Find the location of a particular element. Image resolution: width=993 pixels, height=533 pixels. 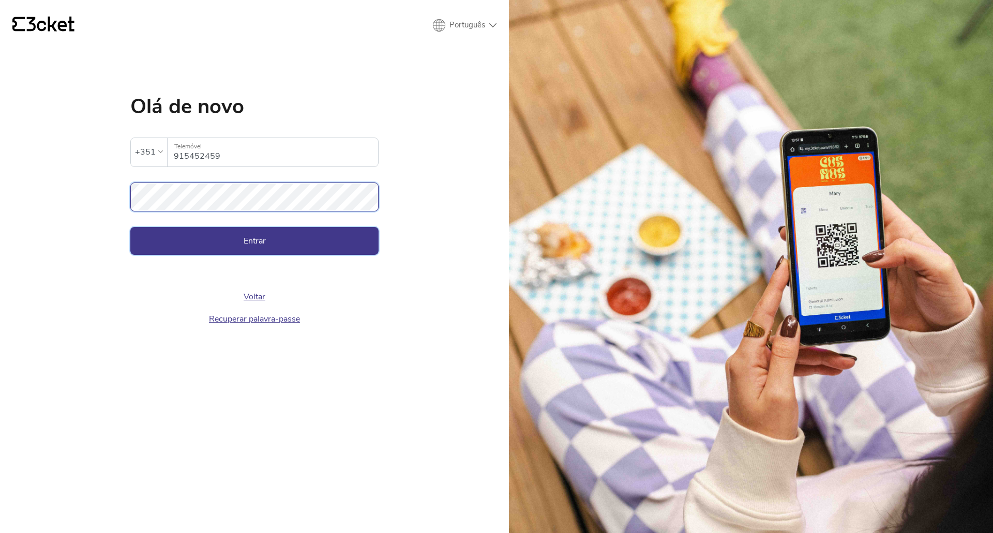

button: Entrar is located at coordinates (254, 241).